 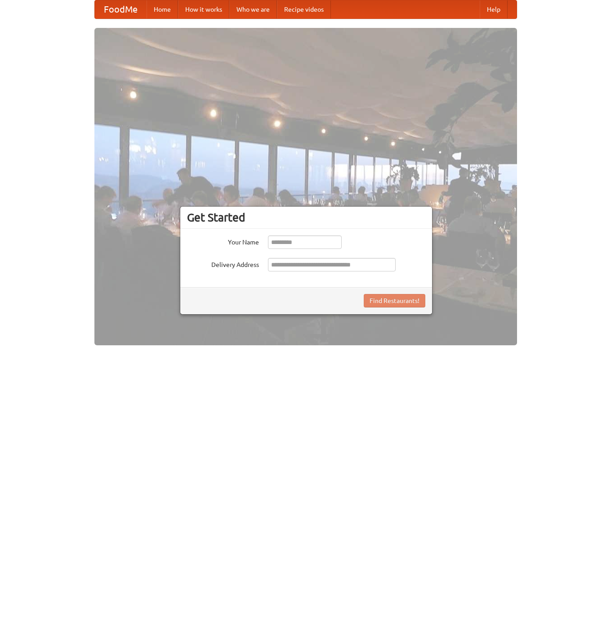 I want to click on a: FoodMe, so click(x=121, y=9).